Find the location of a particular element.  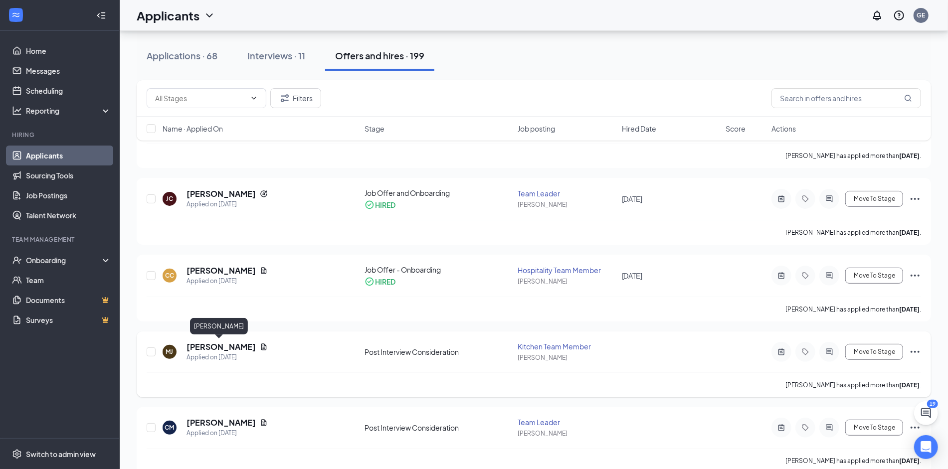

div: CC is located at coordinates (170, 275).